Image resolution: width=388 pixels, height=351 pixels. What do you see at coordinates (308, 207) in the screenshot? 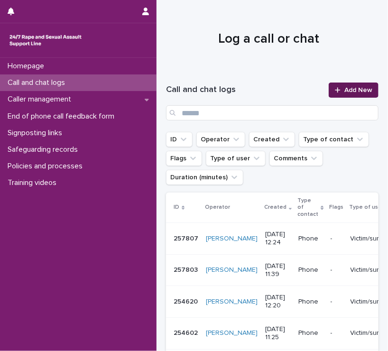
I see `p: Type of contact` at bounding box center [308, 207].